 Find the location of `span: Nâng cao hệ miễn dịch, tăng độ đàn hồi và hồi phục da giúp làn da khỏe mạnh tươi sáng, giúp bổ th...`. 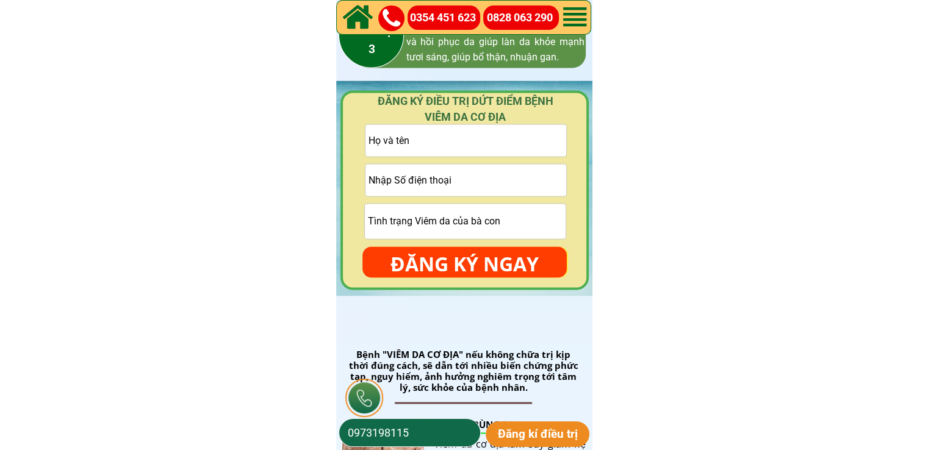

span: Nâng cao hệ miễn dịch, tăng độ đàn hồi và hồi phục da giúp làn da khỏe mạnh tươi sáng, giúp bổ th... is located at coordinates (495, 41).